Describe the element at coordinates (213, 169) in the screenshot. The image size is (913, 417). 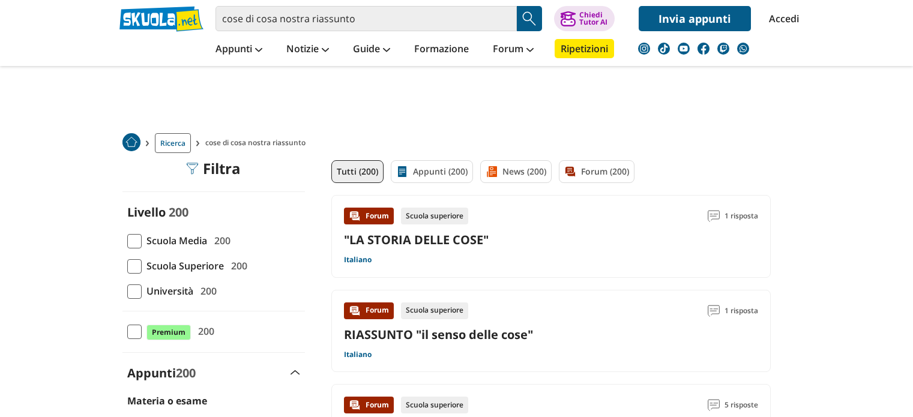
I see `div: Filtra` at that location.